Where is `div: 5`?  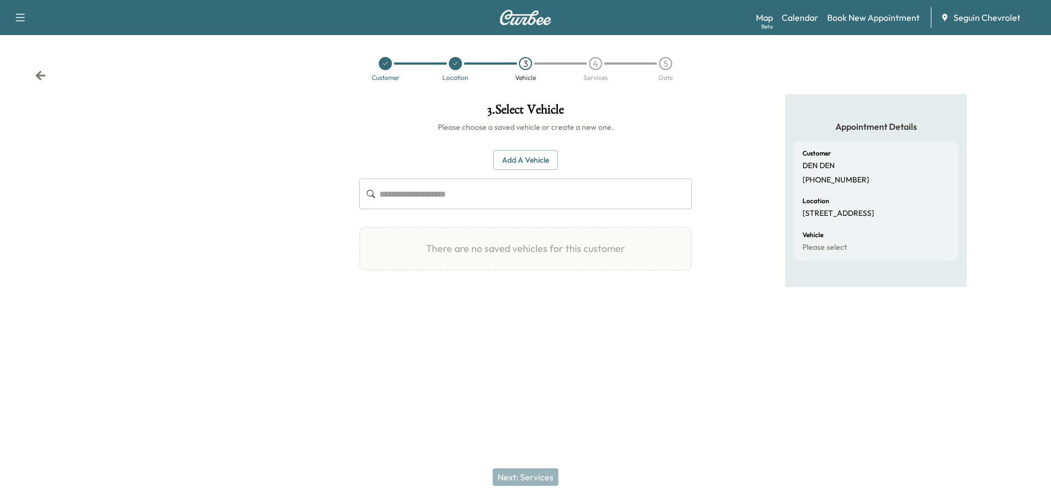
div: 5 is located at coordinates (666, 63).